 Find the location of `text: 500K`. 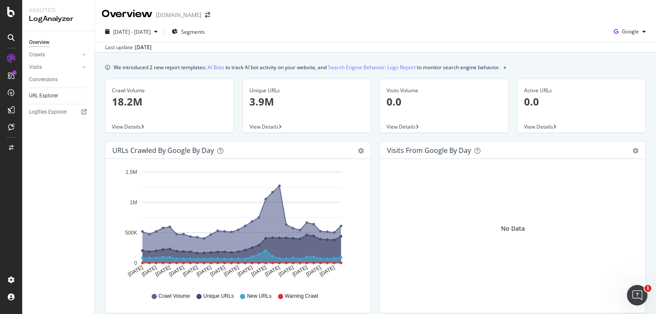

text: 500K is located at coordinates (131, 233).